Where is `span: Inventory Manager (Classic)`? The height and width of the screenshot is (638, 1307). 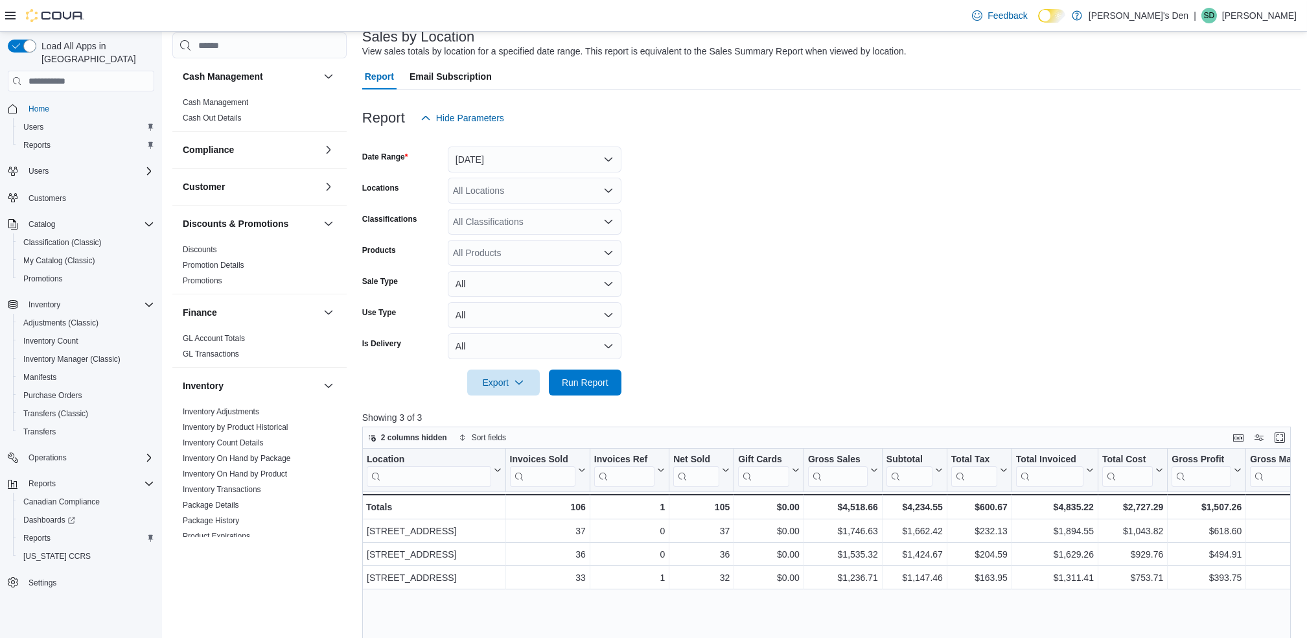 span: Inventory Manager (Classic) is located at coordinates (72, 359).